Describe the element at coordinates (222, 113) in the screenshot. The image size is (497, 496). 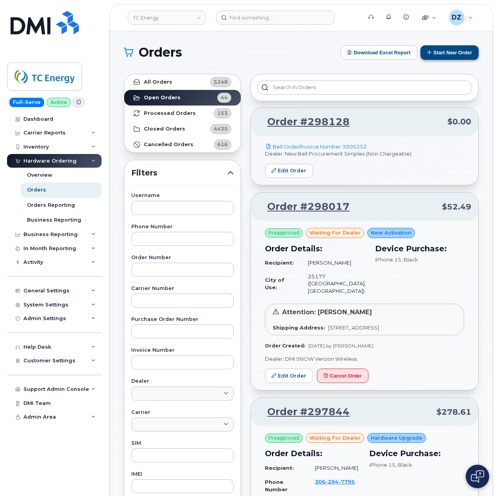
I see `span: 153` at that location.